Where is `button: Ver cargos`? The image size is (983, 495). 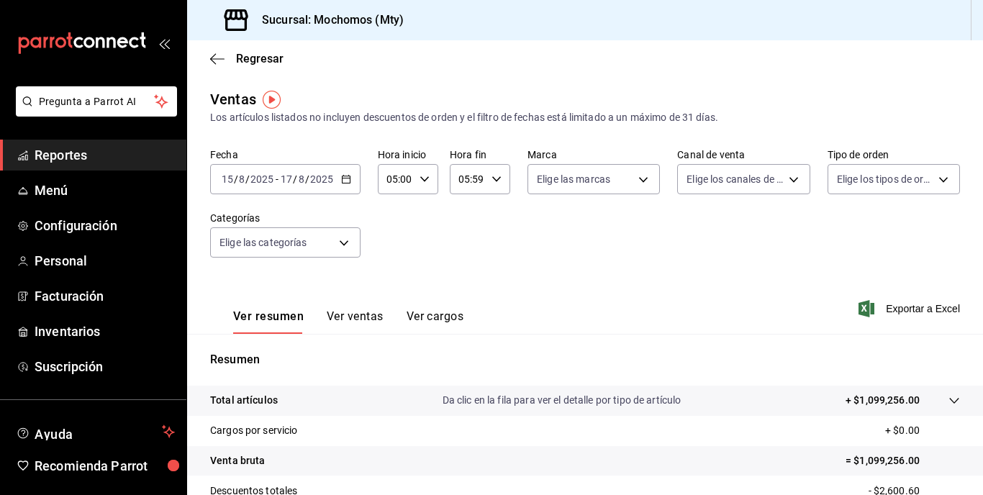 button: Ver cargos is located at coordinates (435, 322).